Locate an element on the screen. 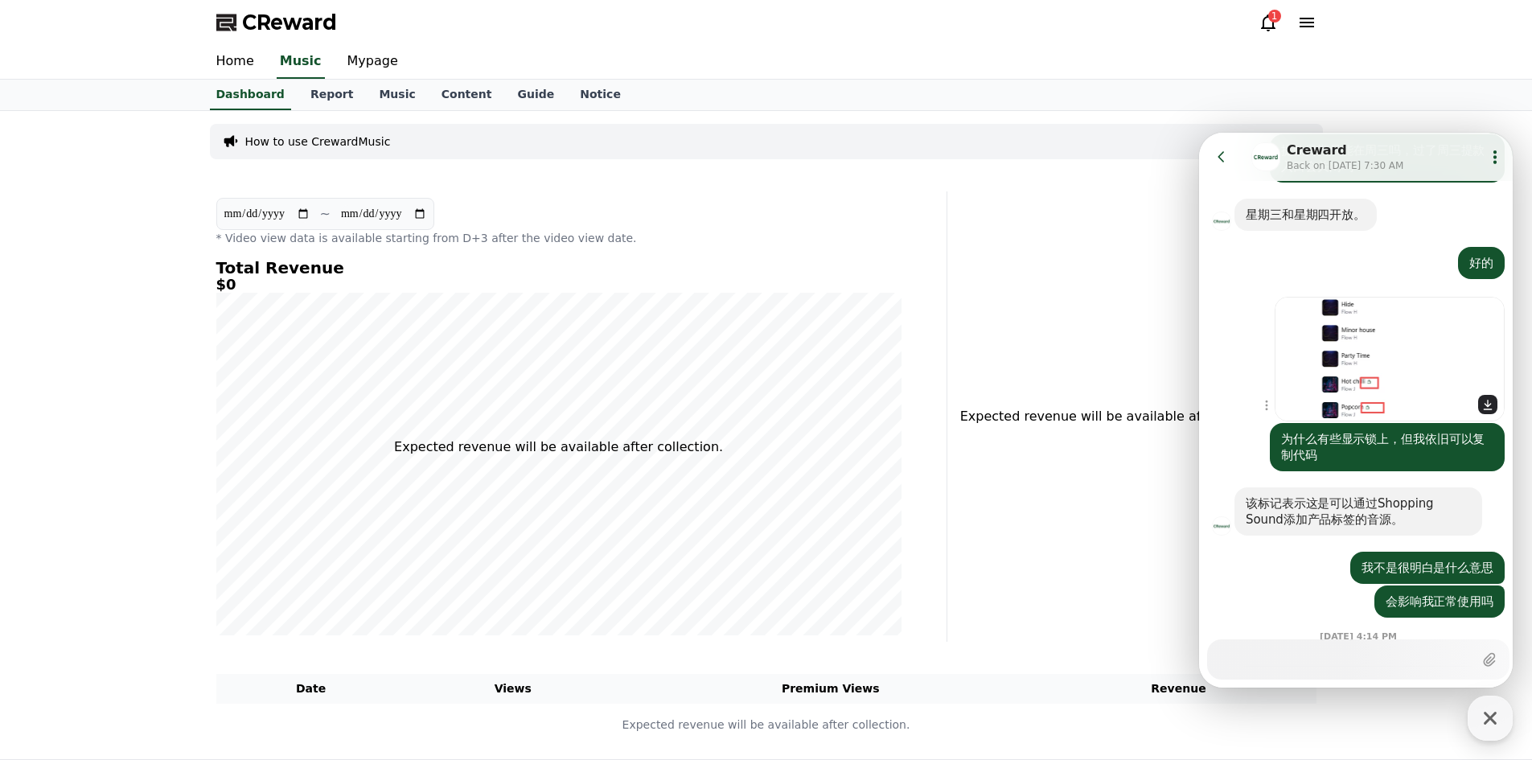 Image resolution: width=1532 pixels, height=760 pixels. a: Content is located at coordinates (466, 95).